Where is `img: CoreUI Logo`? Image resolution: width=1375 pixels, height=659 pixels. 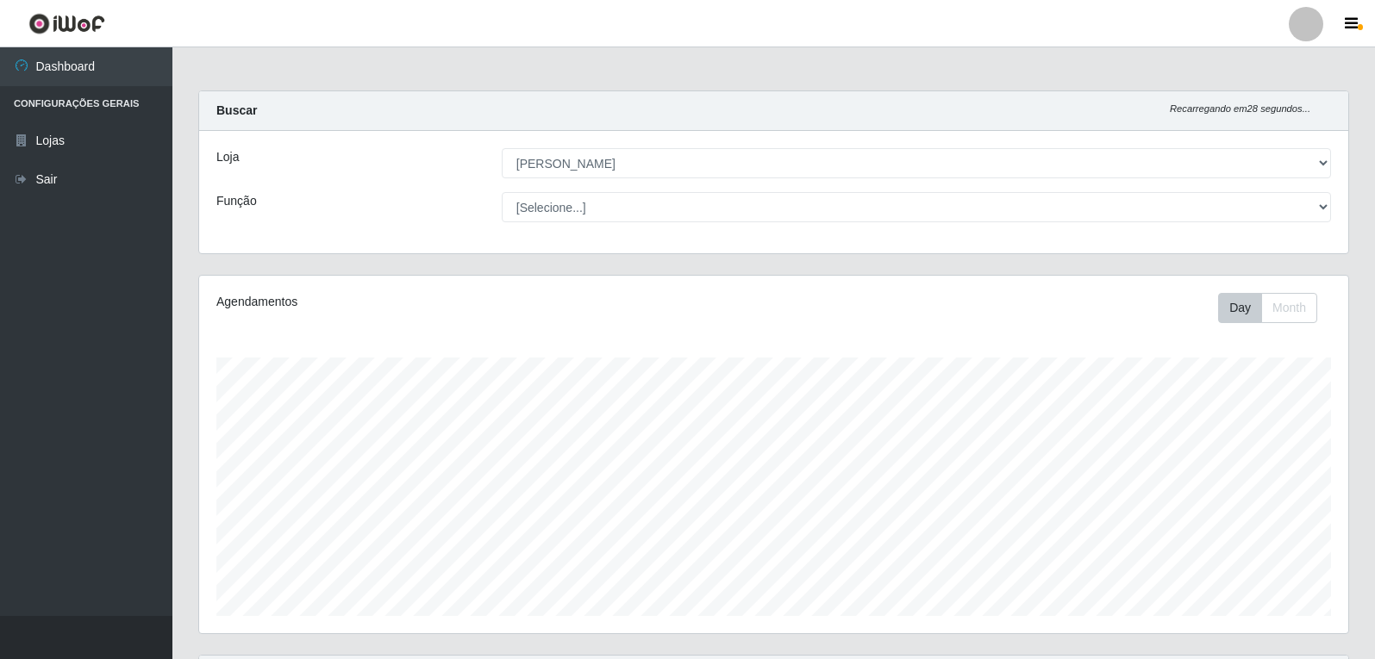
img: CoreUI Logo is located at coordinates (66, 23).